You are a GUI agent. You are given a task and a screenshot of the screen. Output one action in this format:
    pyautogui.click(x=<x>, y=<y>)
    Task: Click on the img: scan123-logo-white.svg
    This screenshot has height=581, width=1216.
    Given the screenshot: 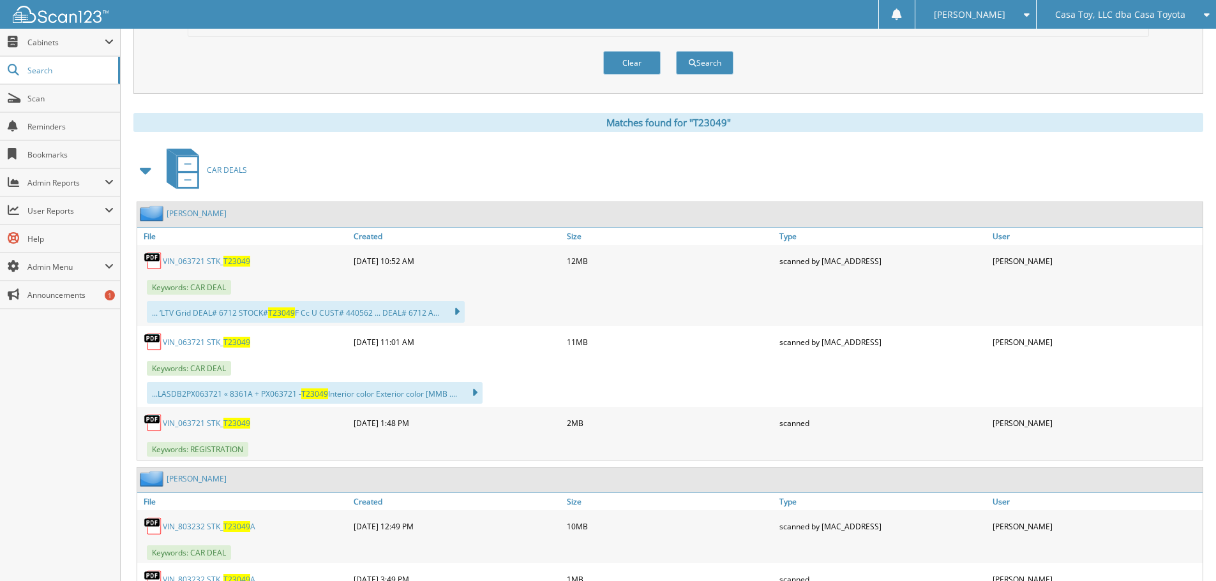 What is the action you would take?
    pyautogui.click(x=61, y=14)
    